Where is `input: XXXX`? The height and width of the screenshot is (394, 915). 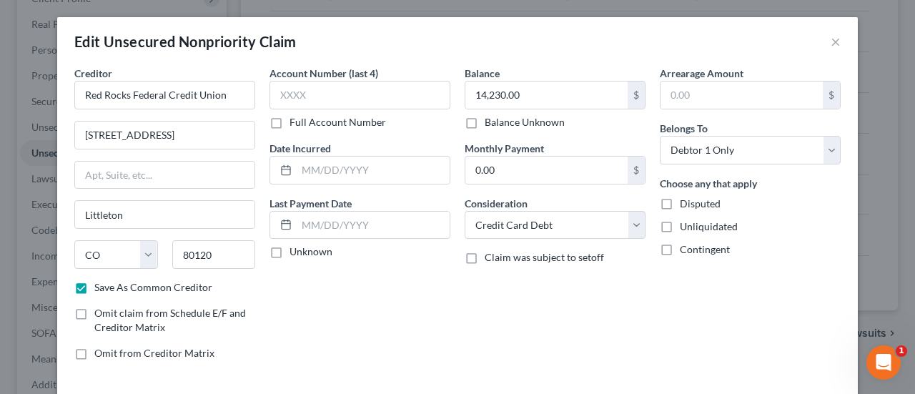 input: XXXX is located at coordinates (359, 95).